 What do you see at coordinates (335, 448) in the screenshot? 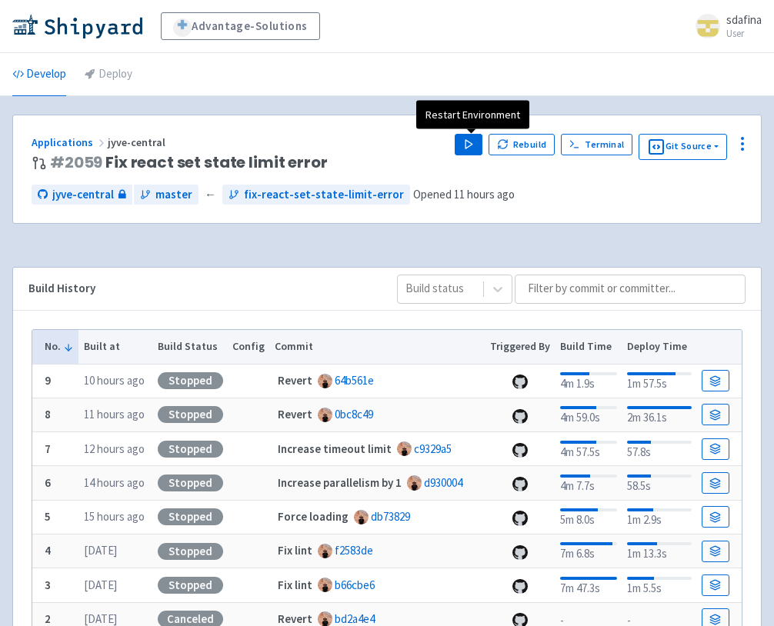
I see `strong: Increase timeout limit` at bounding box center [335, 448].